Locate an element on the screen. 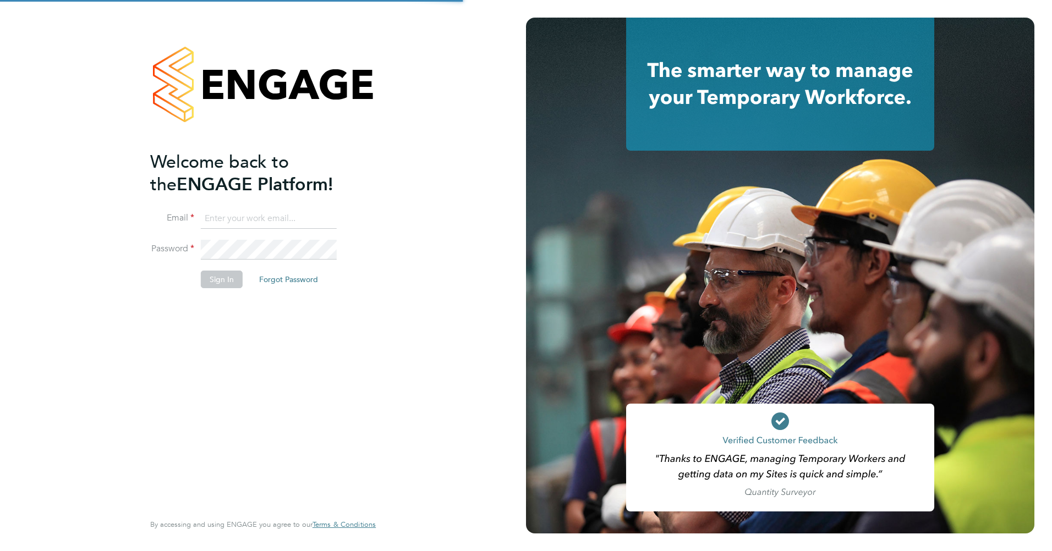 The height and width of the screenshot is (551, 1052). span: Welcome back to the is located at coordinates (220, 173).